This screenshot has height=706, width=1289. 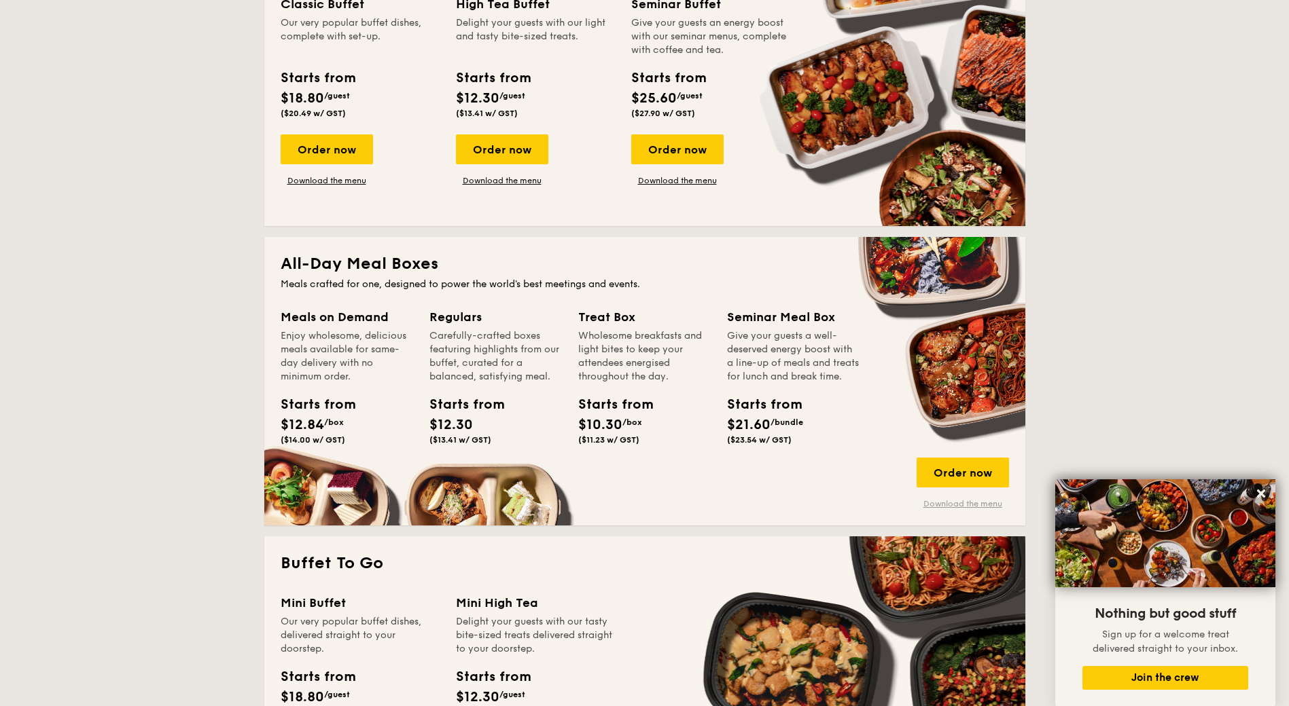 What do you see at coordinates (759, 440) in the screenshot?
I see `span: ($23.54 w/ GST)` at bounding box center [759, 440].